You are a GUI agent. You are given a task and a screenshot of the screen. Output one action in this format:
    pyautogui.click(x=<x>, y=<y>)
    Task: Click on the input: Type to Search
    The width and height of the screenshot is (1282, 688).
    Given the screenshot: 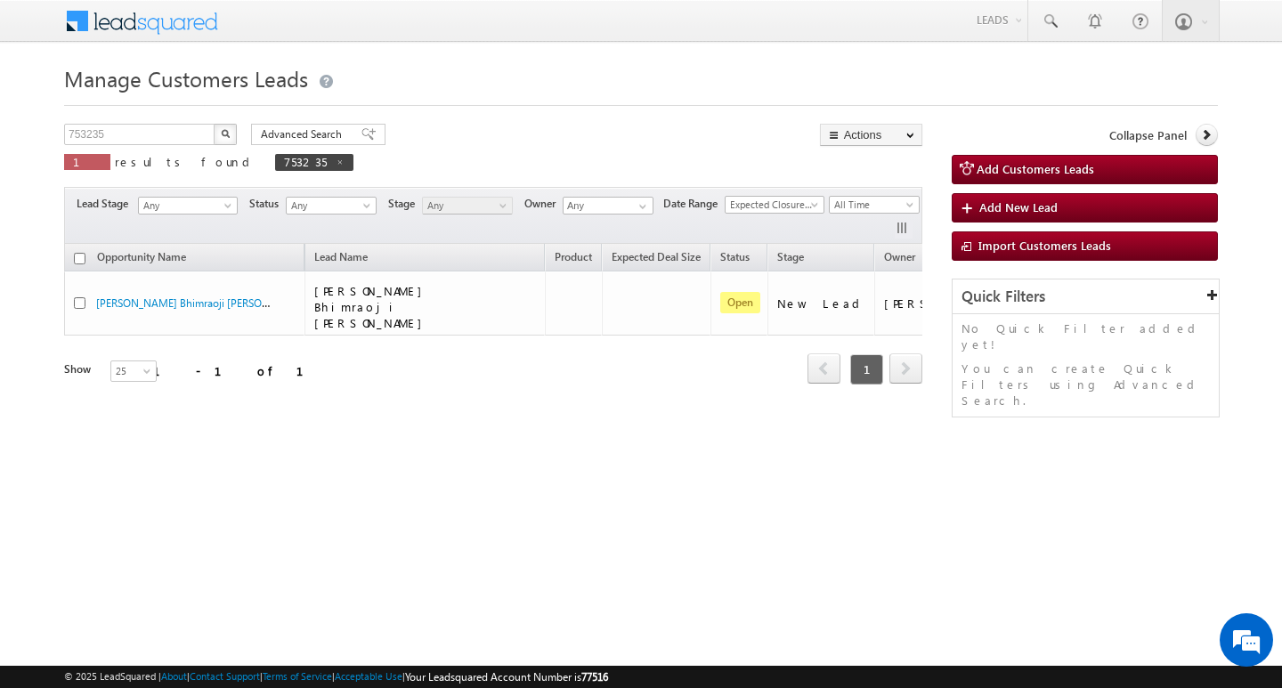 What is the action you would take?
    pyautogui.click(x=608, y=206)
    